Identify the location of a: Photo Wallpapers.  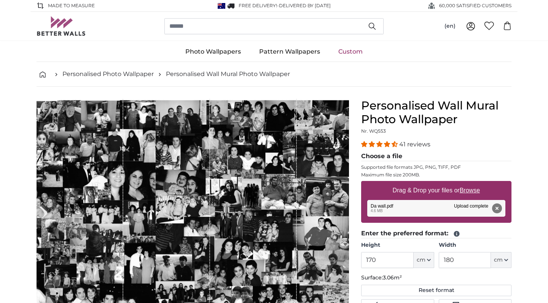
(213, 52).